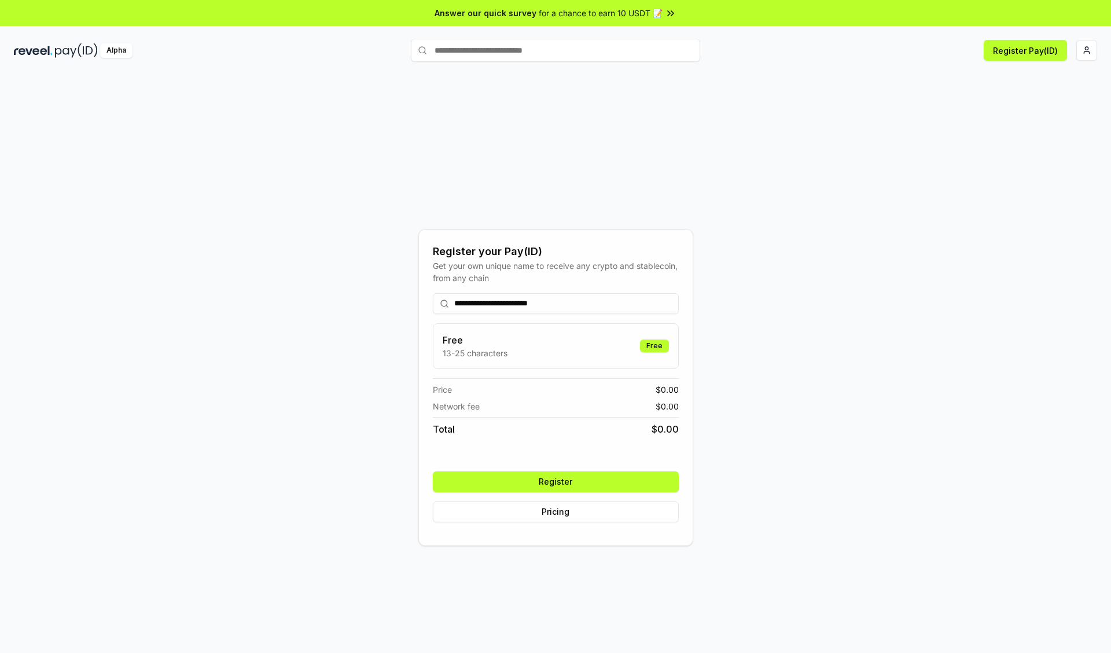 The width and height of the screenshot is (1111, 653). I want to click on span: Answer our quick survey, so click(485, 13).